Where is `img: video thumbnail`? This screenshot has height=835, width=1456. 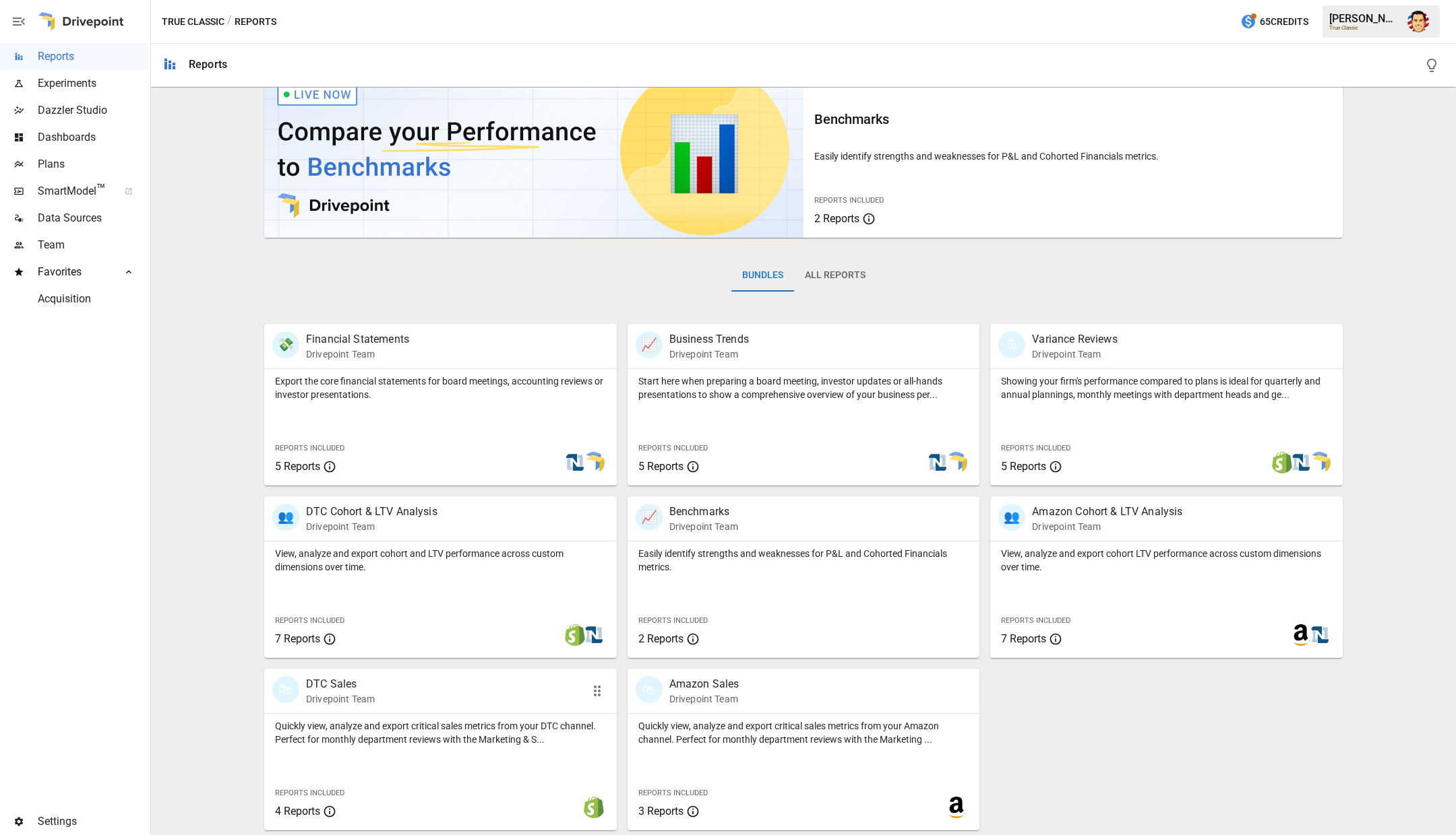
img: video thumbnail is located at coordinates (534, 150).